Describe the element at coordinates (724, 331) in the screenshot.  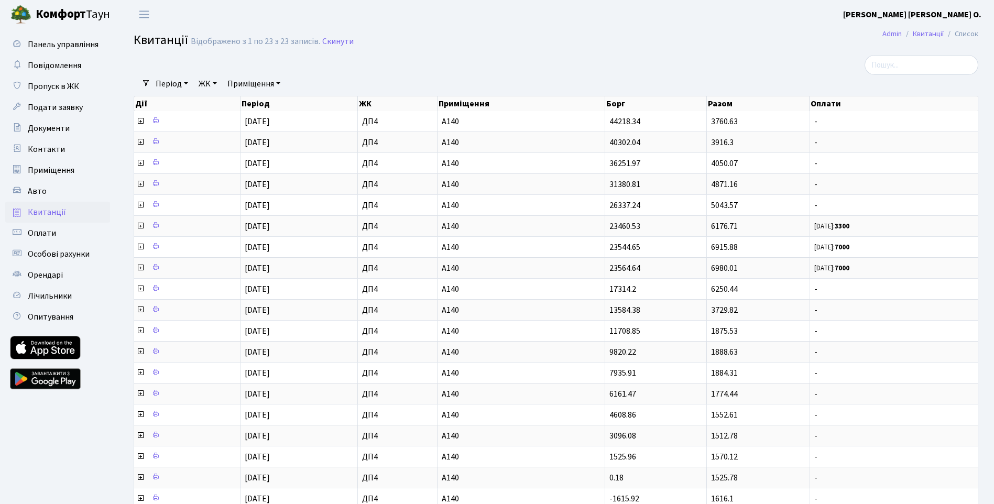
I see `span: 1875.53` at that location.